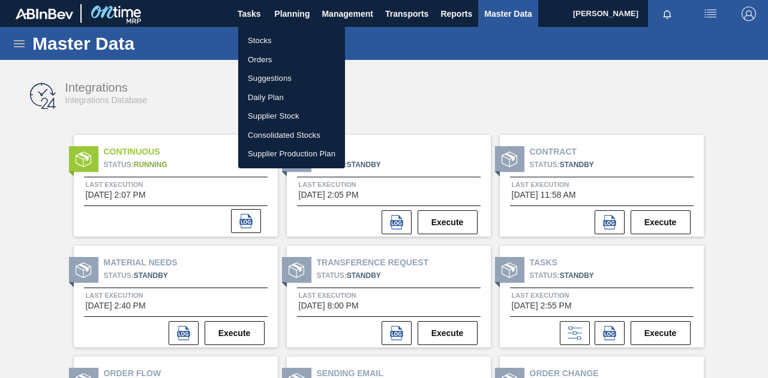  What do you see at coordinates (291, 41) in the screenshot?
I see `a: Stocks` at bounding box center [291, 41].